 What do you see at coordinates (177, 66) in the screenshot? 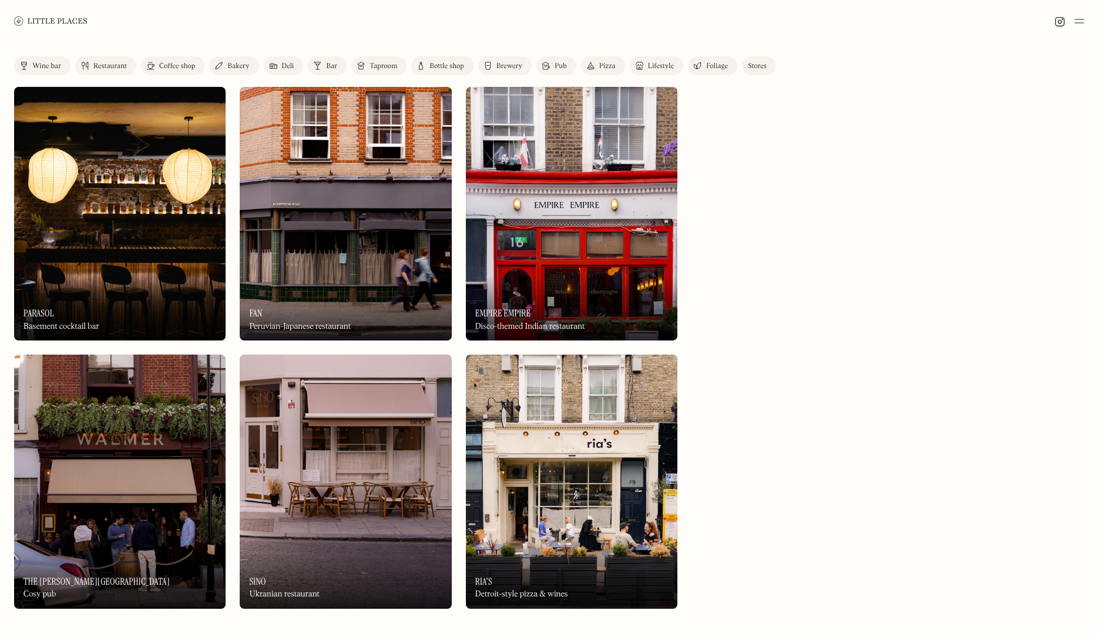
I see `div: Coffee shop` at bounding box center [177, 66].